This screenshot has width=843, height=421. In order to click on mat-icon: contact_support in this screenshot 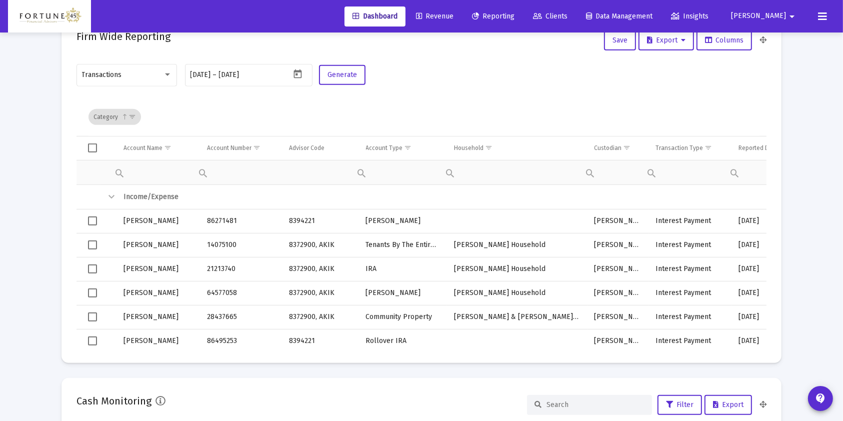, I will do `click(821, 399)`.